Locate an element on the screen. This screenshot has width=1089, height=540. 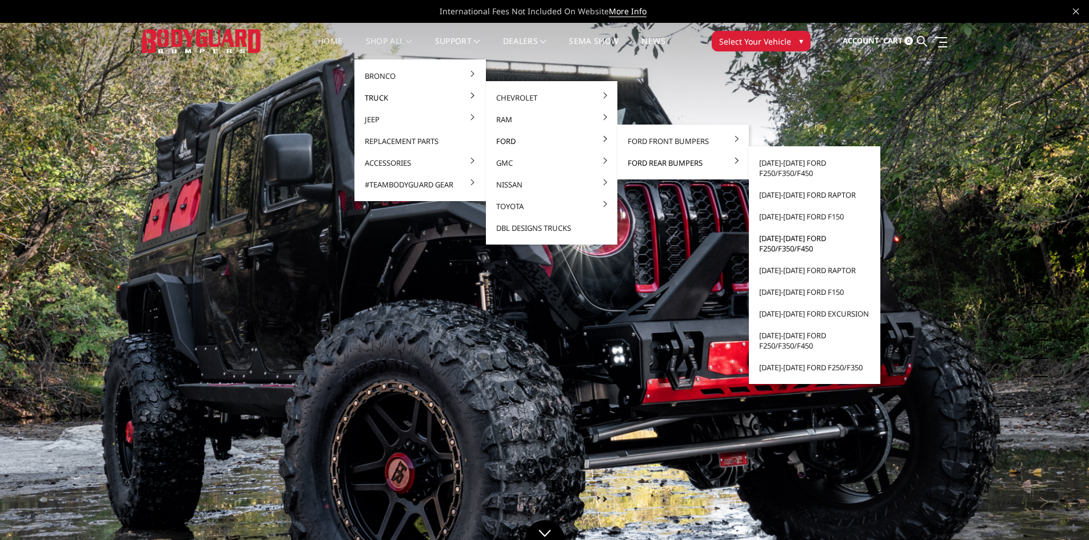
a: Cart 0 is located at coordinates (898, 41).